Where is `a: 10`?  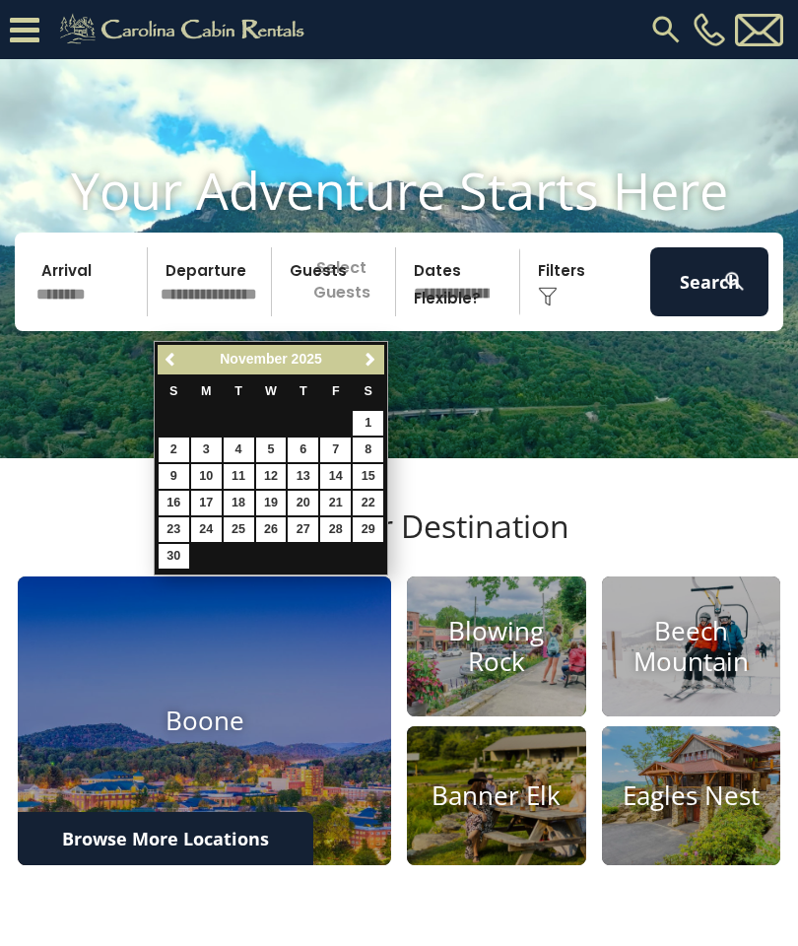
a: 10 is located at coordinates (206, 476).